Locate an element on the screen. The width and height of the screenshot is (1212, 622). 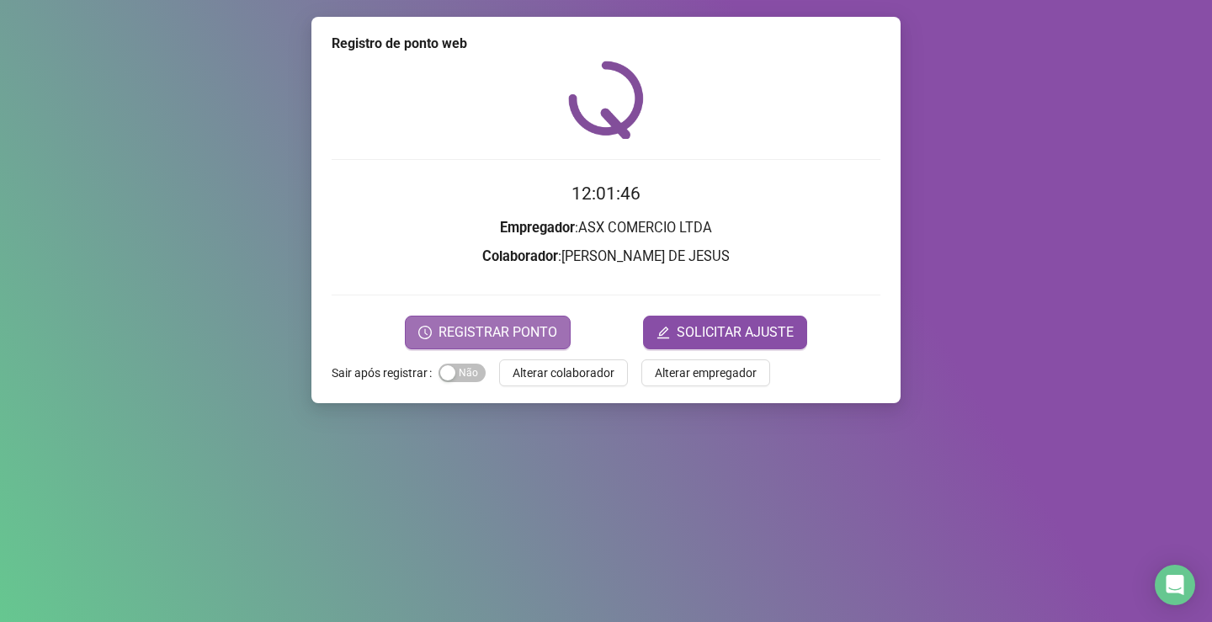
span: edit is located at coordinates (663, 332).